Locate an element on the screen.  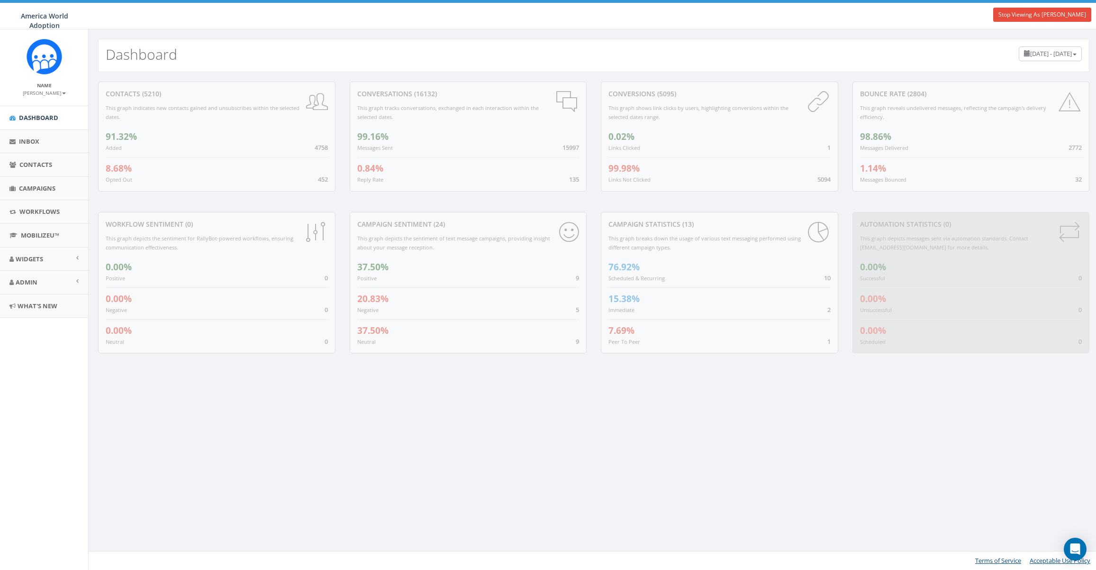
span: 15997 is located at coordinates (571, 147).